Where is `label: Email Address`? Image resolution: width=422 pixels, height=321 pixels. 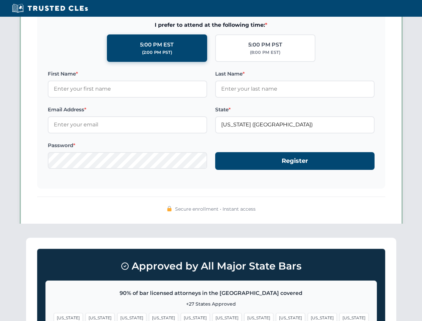
label: Email Address is located at coordinates (127, 110).